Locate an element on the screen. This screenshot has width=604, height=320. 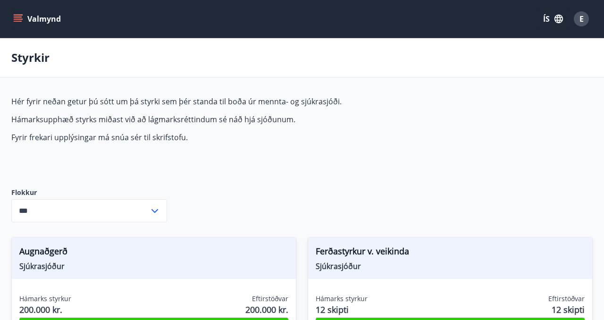
button: ÍS is located at coordinates (553, 19).